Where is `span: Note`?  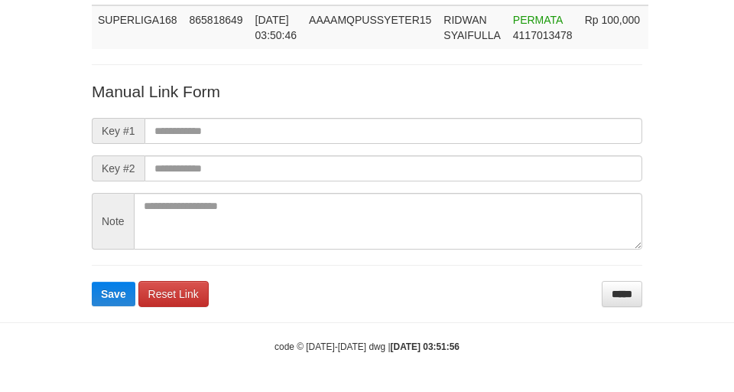 span: Note is located at coordinates (112, 221).